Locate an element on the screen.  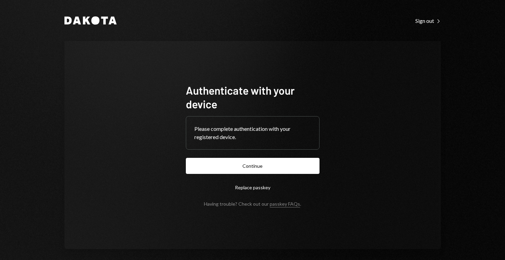
div: Having trouble? Check out our . is located at coordinates (252, 203).